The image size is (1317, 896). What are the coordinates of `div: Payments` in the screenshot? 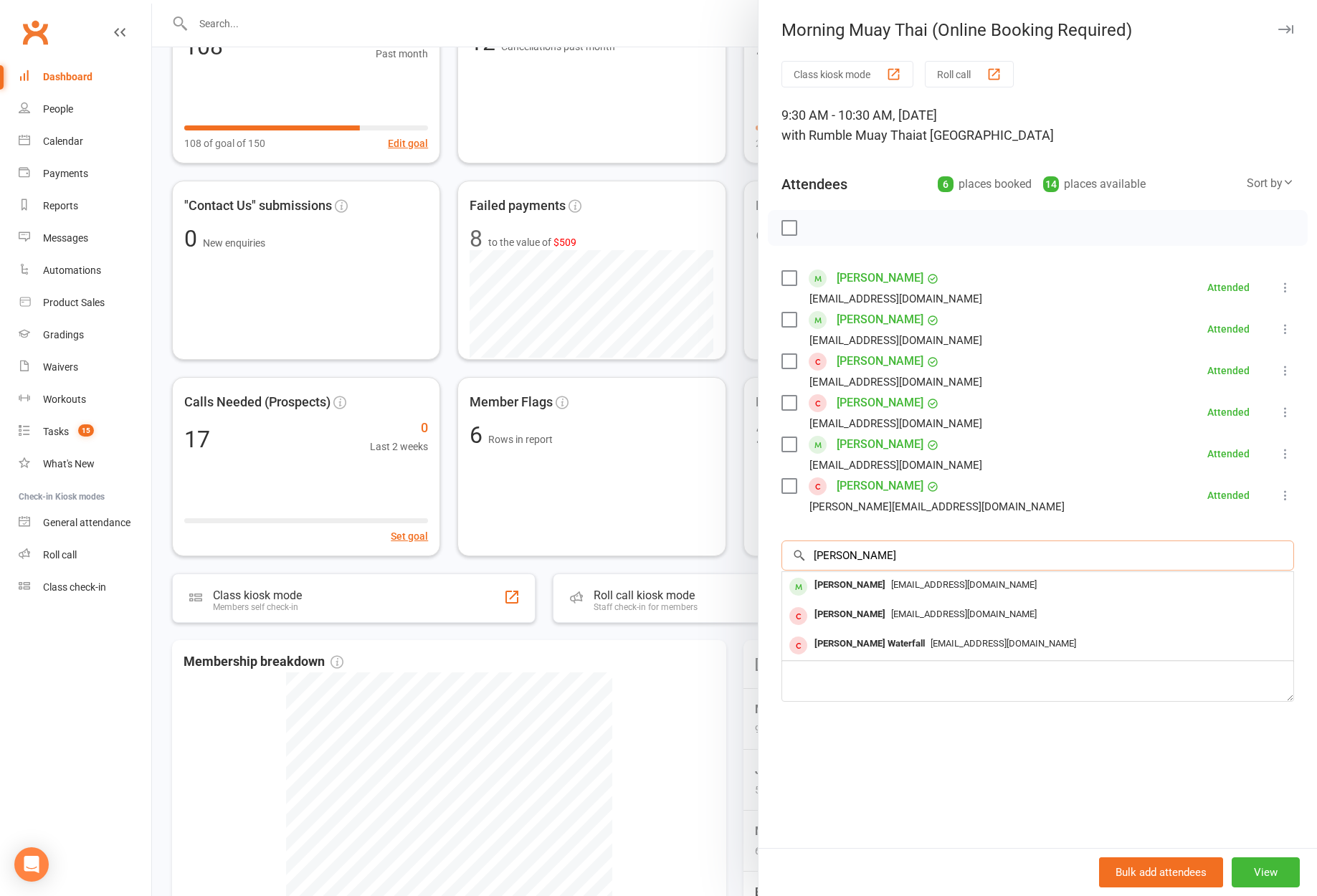 It's located at (65, 173).